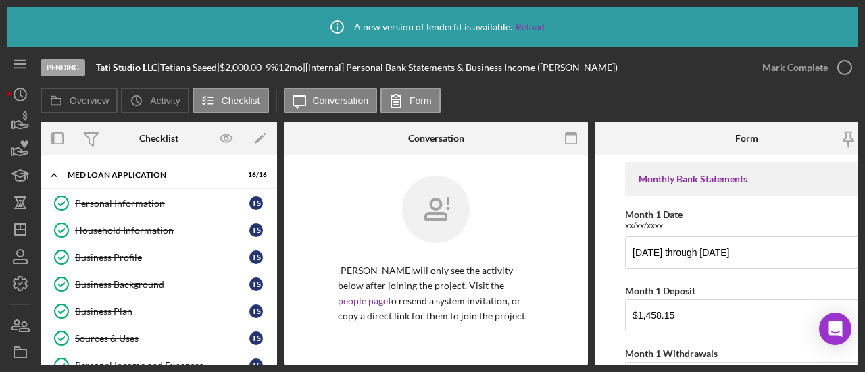  I want to click on button: Mark Complete, so click(804, 68).